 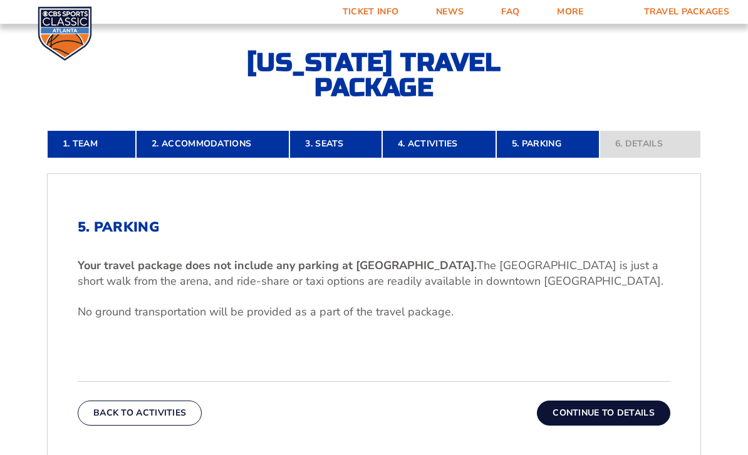 What do you see at coordinates (603, 414) in the screenshot?
I see `button: Continue To Details` at bounding box center [603, 414].